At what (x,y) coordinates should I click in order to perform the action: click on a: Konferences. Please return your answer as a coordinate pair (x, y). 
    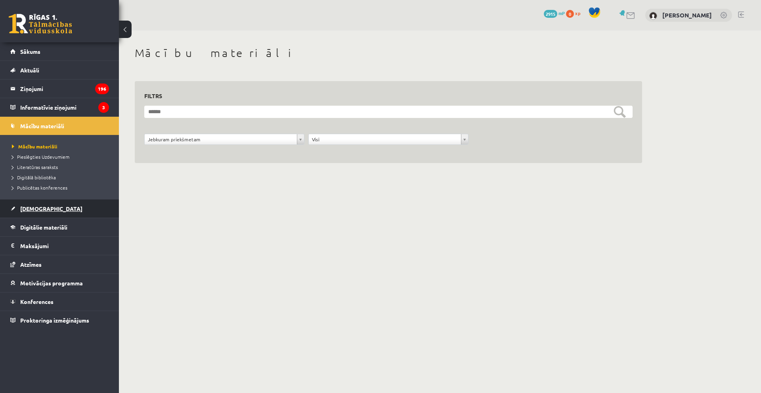
    Looking at the image, I should click on (59, 302).